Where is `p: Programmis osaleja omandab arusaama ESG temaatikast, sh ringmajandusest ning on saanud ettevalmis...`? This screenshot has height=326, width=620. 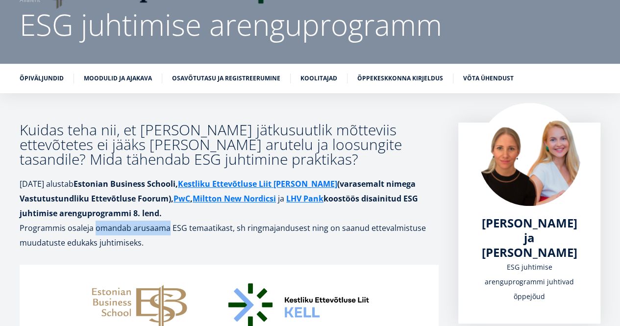
p: Programmis osaleja omandab arusaama ESG temaatikast, sh ringmajandusest ning on saanud ettevalmis... is located at coordinates (229, 235).